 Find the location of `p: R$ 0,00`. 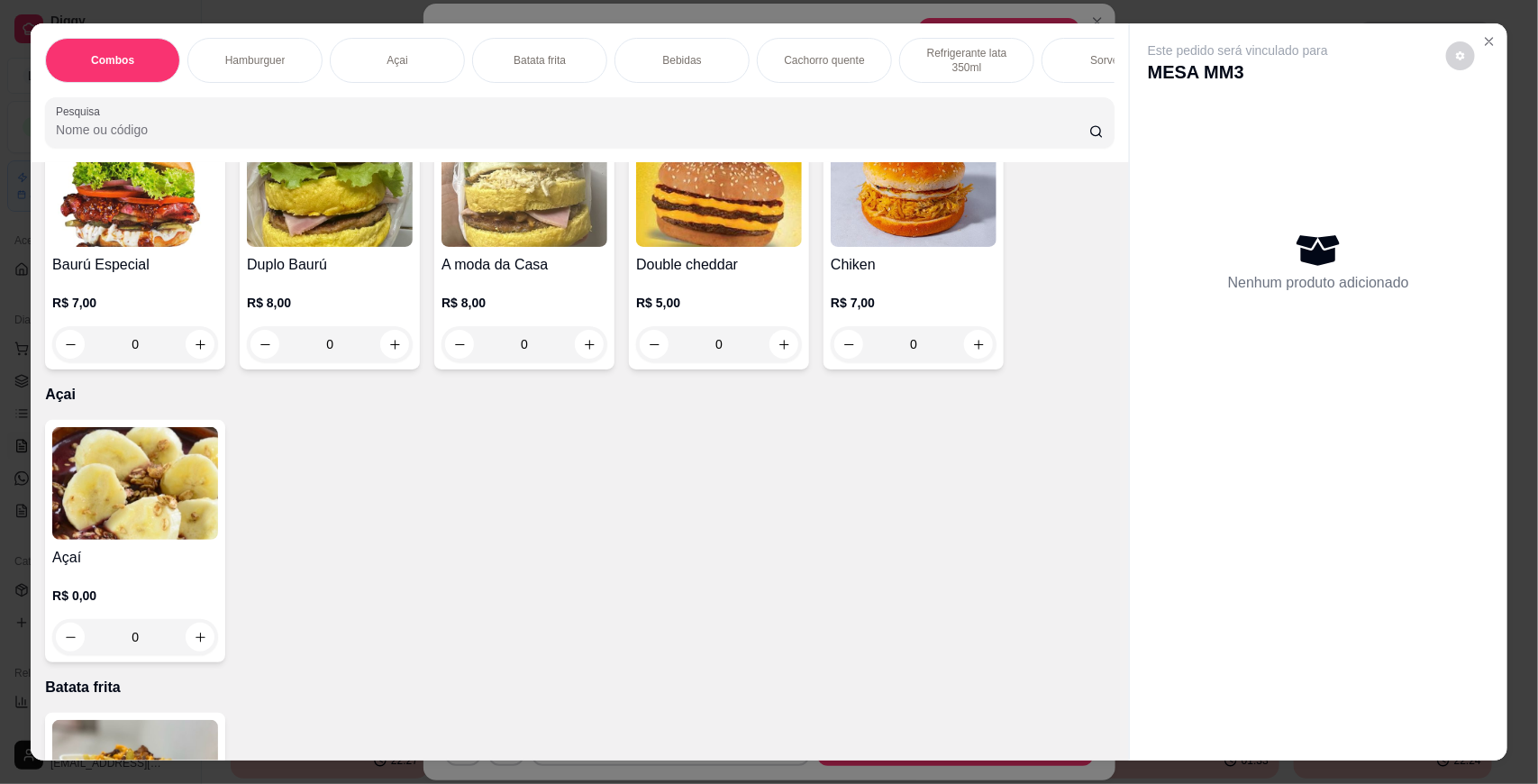

p: R$ 0,00 is located at coordinates (135, 595).